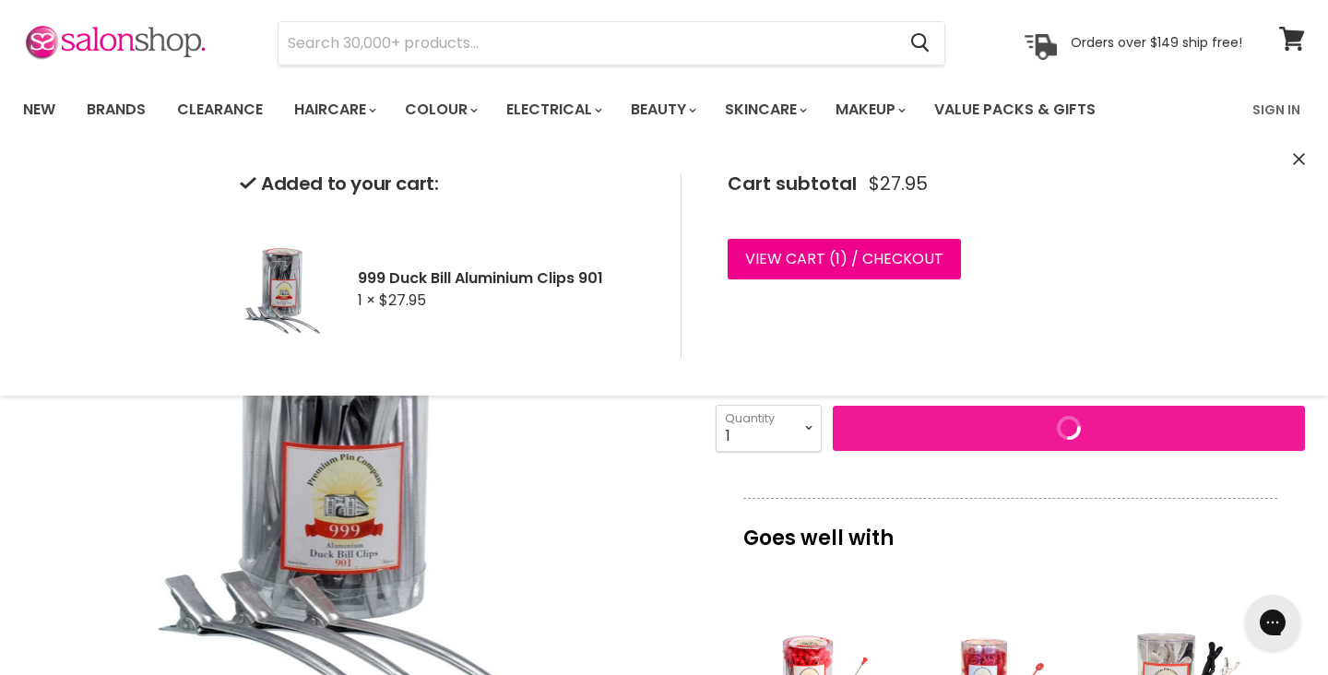 The height and width of the screenshot is (675, 1328). What do you see at coordinates (792, 183) in the screenshot?
I see `span: Cart subtotal` at bounding box center [792, 183].